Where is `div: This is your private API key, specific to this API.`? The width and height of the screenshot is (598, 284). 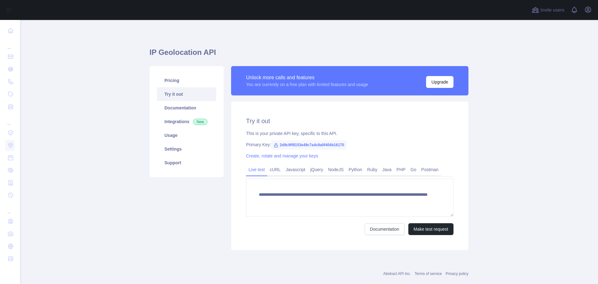 div: This is your private API key, specific to this API. is located at coordinates (350, 133).